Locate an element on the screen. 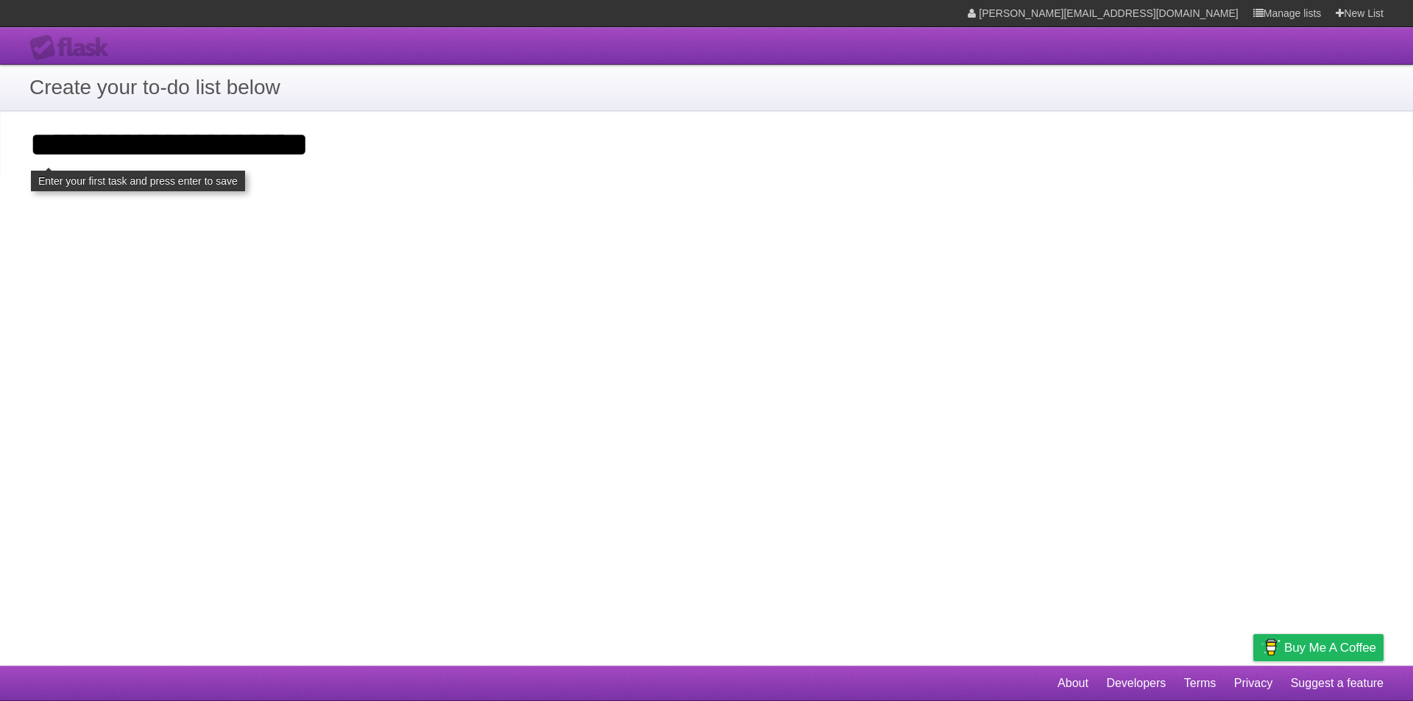  h1: Create your to-do list below is located at coordinates (707, 88).